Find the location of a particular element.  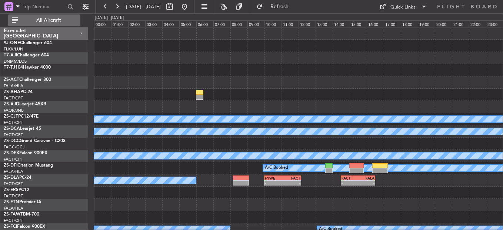

div: 05:00 is located at coordinates (188, 24).